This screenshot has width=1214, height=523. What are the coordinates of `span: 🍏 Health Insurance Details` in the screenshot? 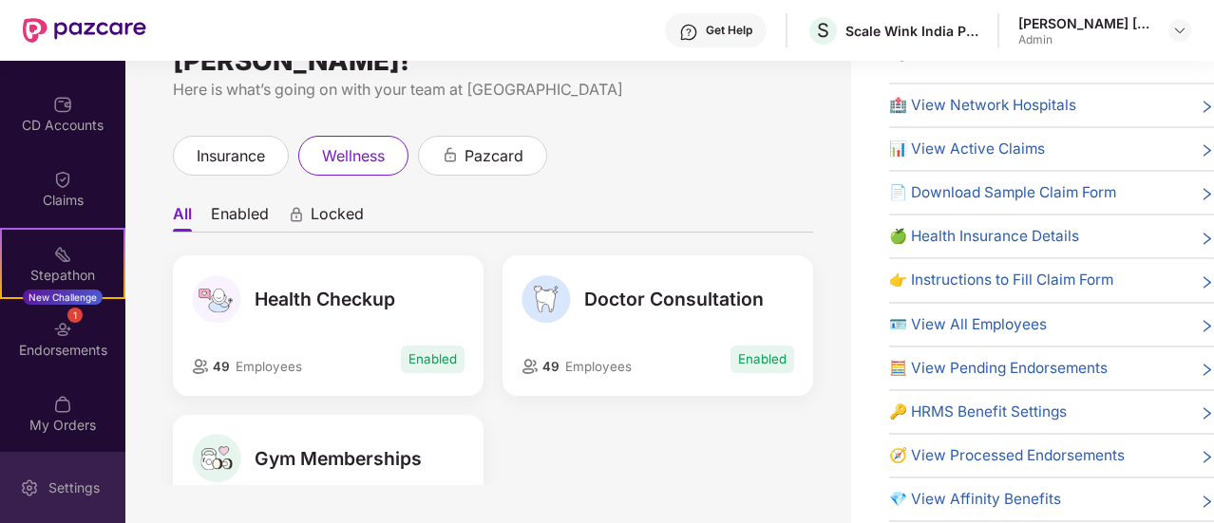 It's located at (984, 237).